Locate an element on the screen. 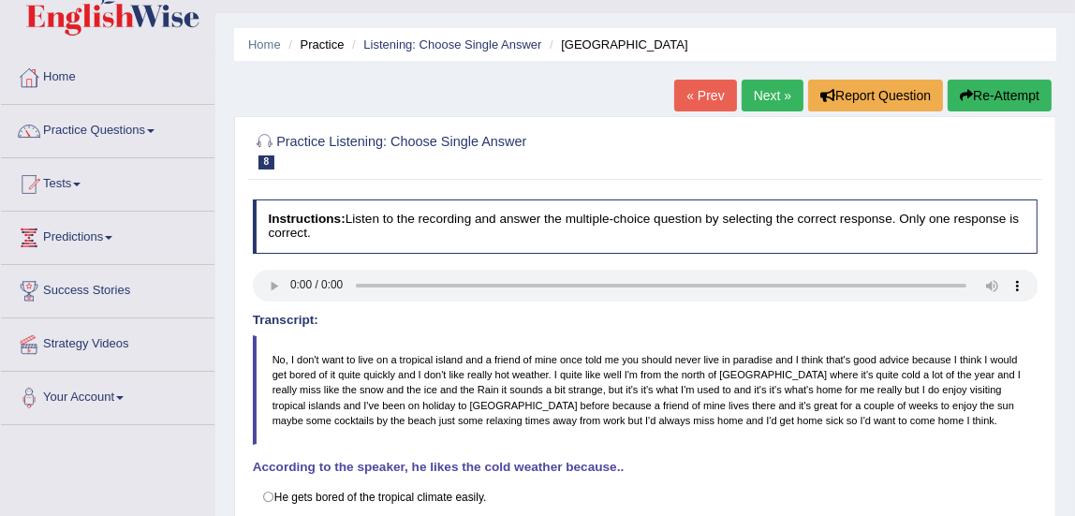 The width and height of the screenshot is (1075, 516). label: He gets bored of the tropical climate easily. is located at coordinates (645, 497).